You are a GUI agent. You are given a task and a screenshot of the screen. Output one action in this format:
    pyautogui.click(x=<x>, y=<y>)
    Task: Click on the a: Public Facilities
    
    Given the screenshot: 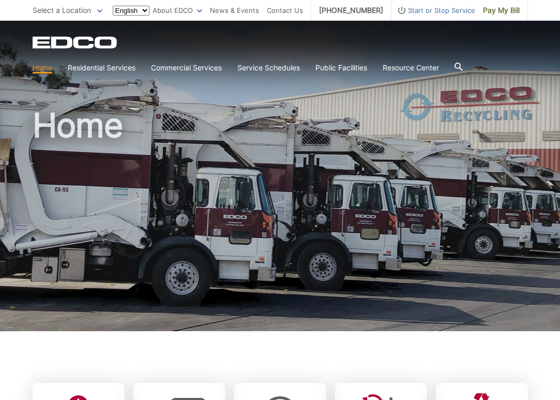 What is the action you would take?
    pyautogui.click(x=341, y=68)
    